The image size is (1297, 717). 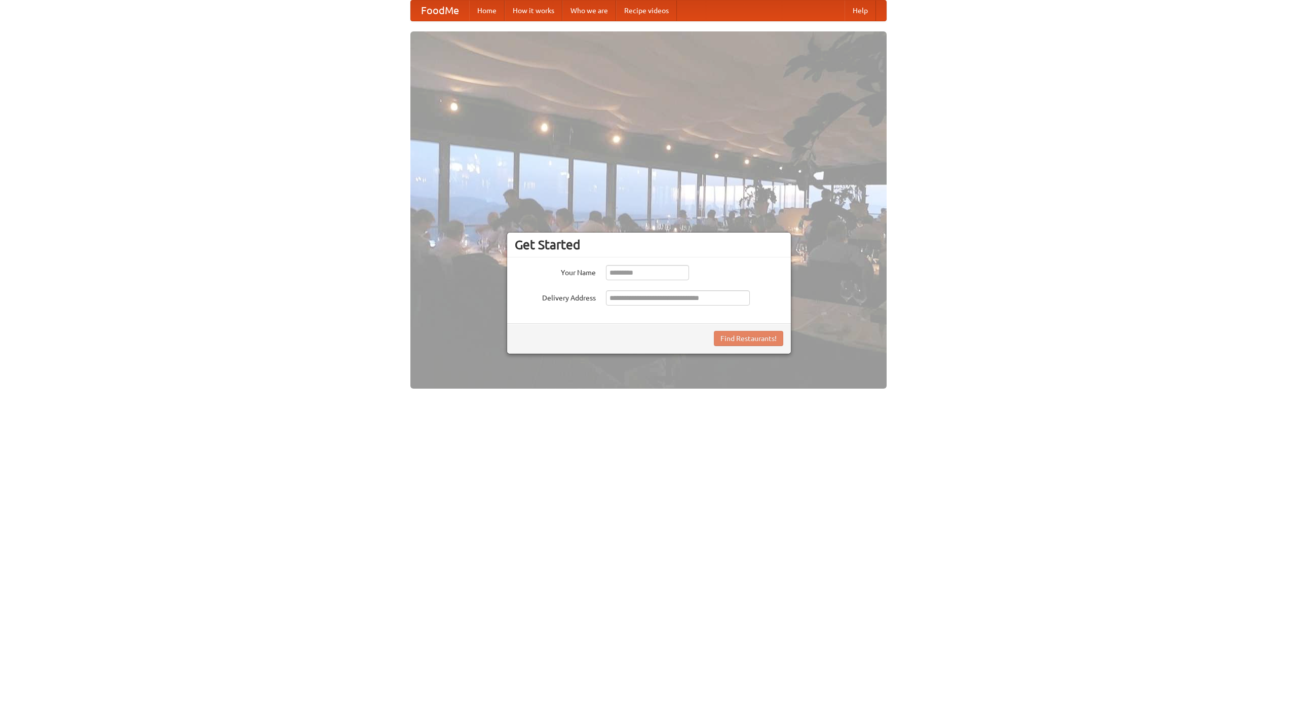 I want to click on h3: Get Started, so click(x=649, y=245).